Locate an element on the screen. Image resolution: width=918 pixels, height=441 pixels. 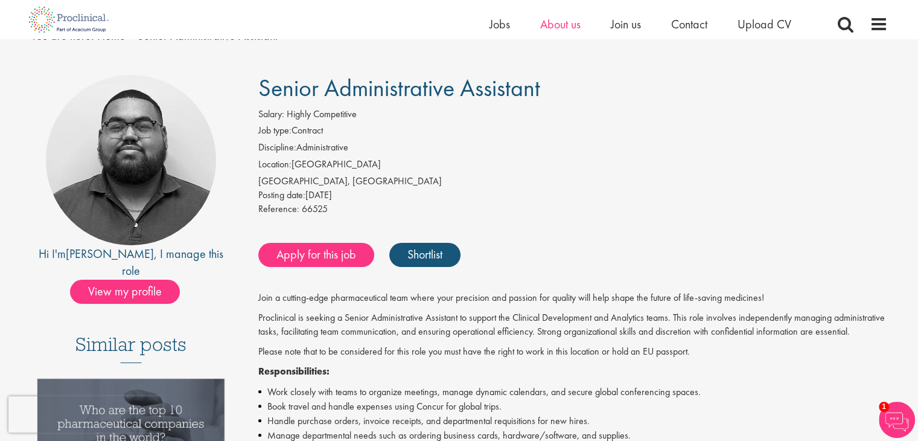
p: Please note that to be considered for this role you must have the right to work in this location ... is located at coordinates (573, 351).